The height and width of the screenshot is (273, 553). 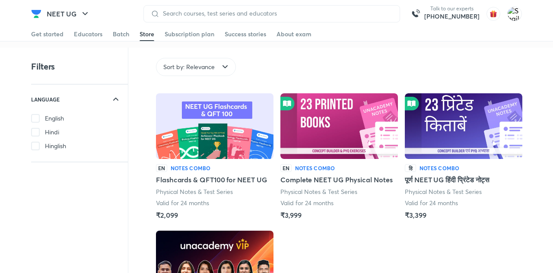 I want to click on a: Store, so click(x=147, y=34).